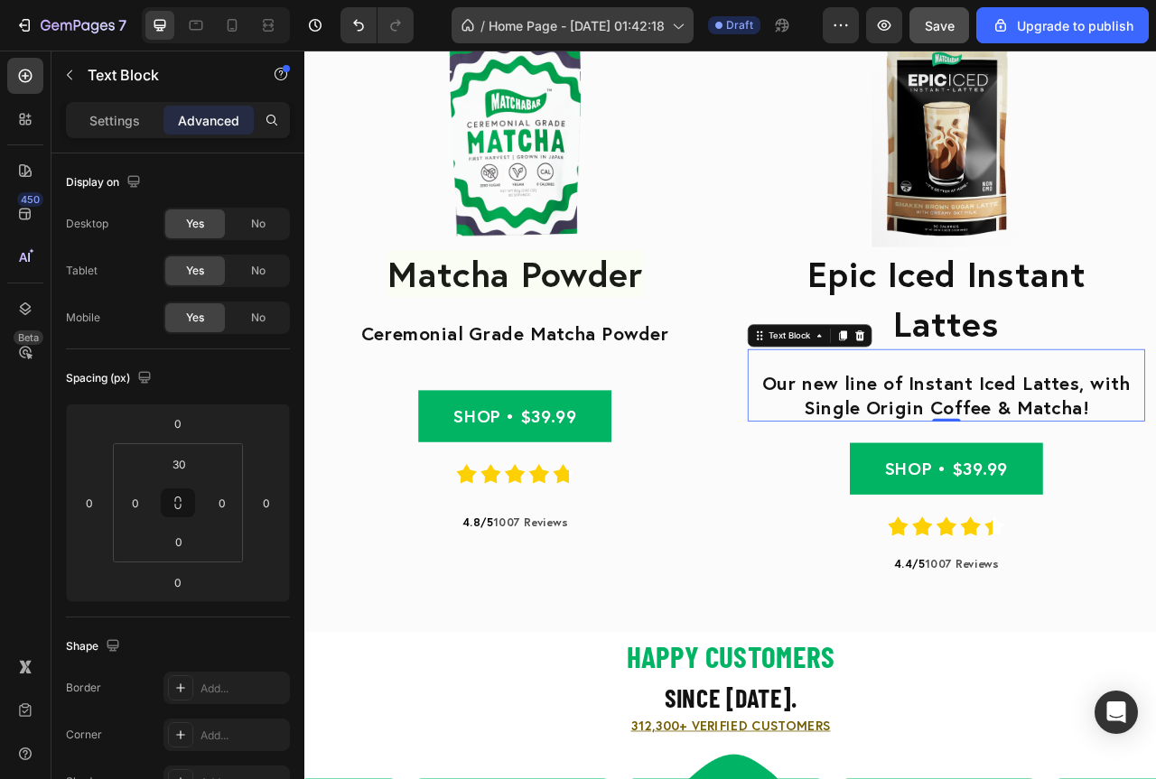  What do you see at coordinates (105, 182) in the screenshot?
I see `div: Display on` at bounding box center [105, 182].